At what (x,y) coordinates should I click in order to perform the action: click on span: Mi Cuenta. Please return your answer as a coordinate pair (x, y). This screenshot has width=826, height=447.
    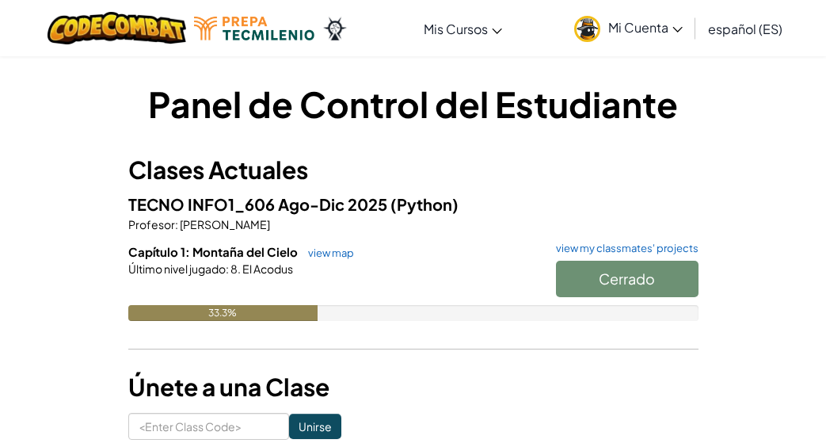
    Looking at the image, I should click on (645, 27).